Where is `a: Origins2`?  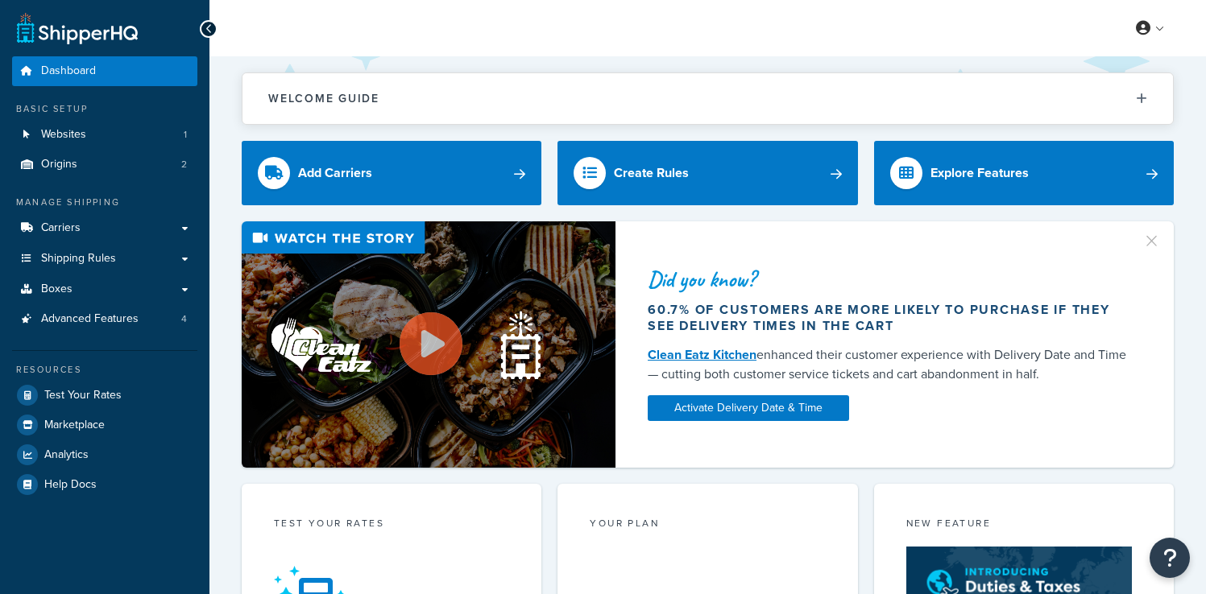 a: Origins2 is located at coordinates (105, 164).